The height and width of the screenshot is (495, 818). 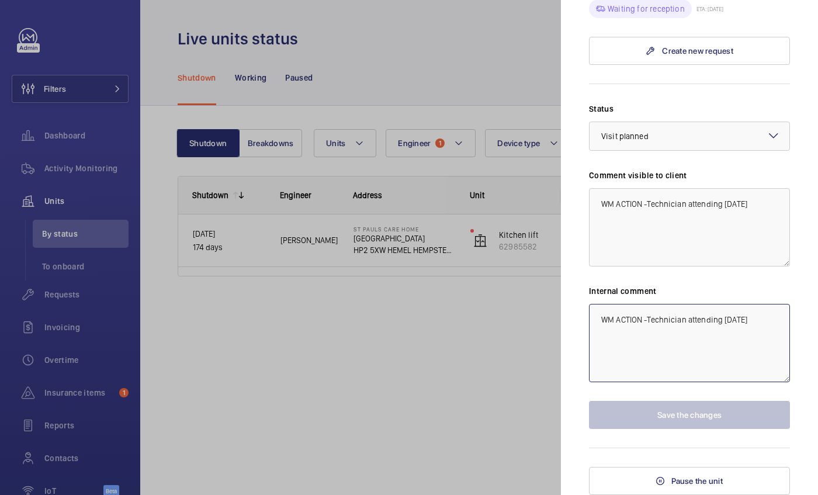 I want to click on button: Pause the unit, so click(x=689, y=481).